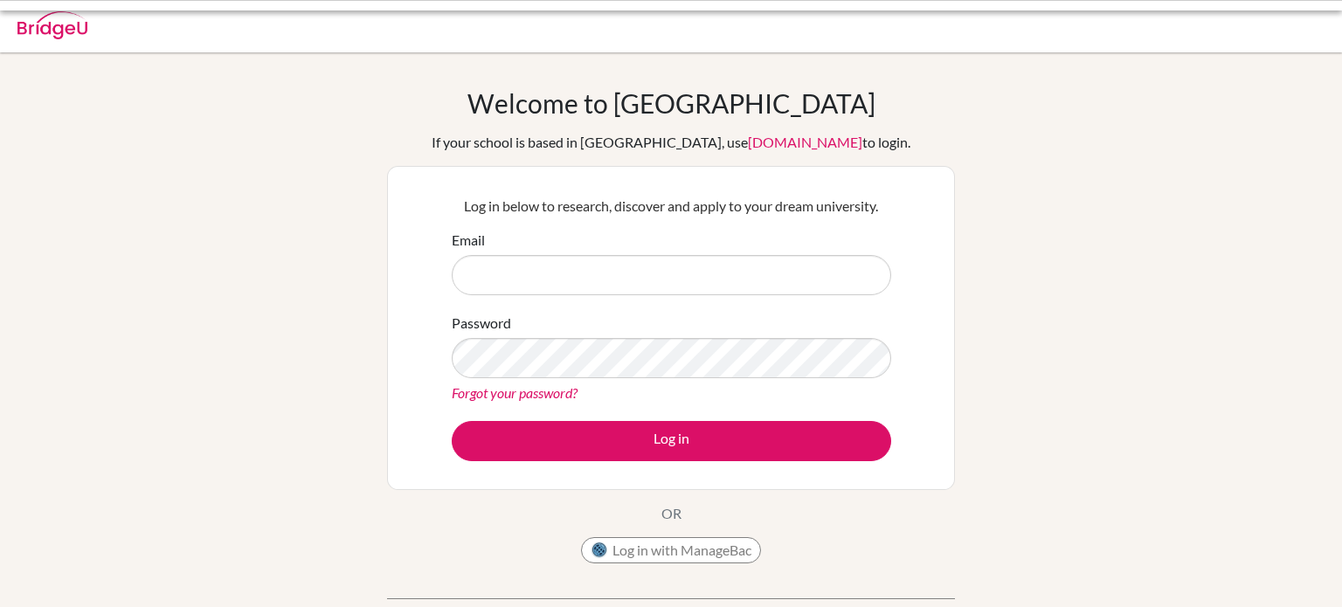  What do you see at coordinates (671, 551) in the screenshot?
I see `button: Log in with ManageBac` at bounding box center [671, 551].